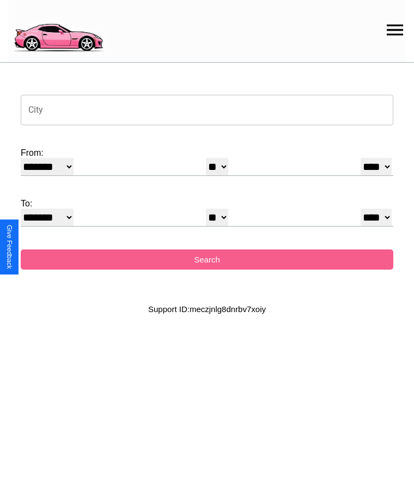 This screenshot has height=494, width=414. I want to click on div: Give Feedback, so click(9, 247).